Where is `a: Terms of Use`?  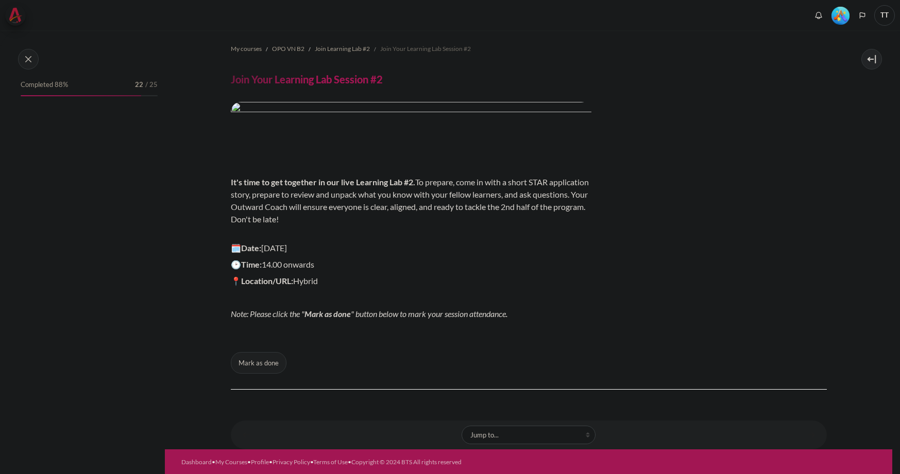
a: Terms of Use is located at coordinates (330, 462).